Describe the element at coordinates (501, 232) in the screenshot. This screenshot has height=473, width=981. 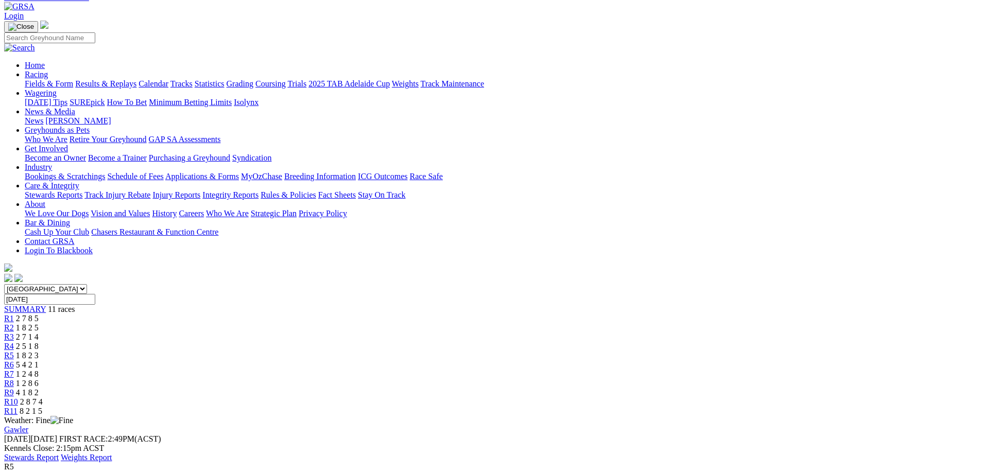
I see `div: Bar & Dining` at that location.